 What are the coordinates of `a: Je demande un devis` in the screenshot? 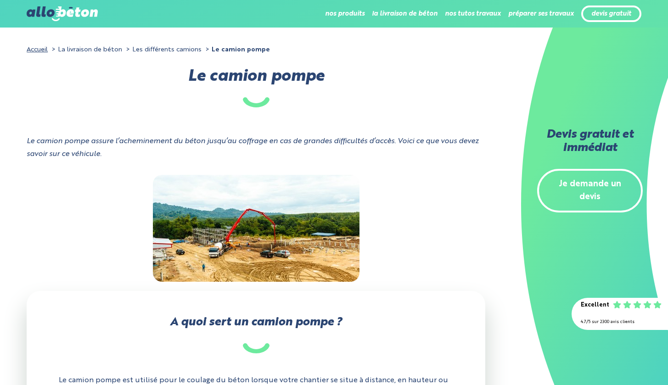 It's located at (590, 191).